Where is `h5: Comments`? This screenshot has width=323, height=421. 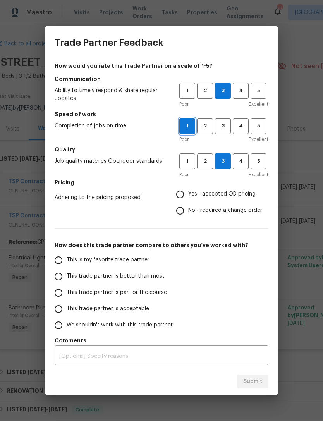
h5: Comments is located at coordinates (161, 340).